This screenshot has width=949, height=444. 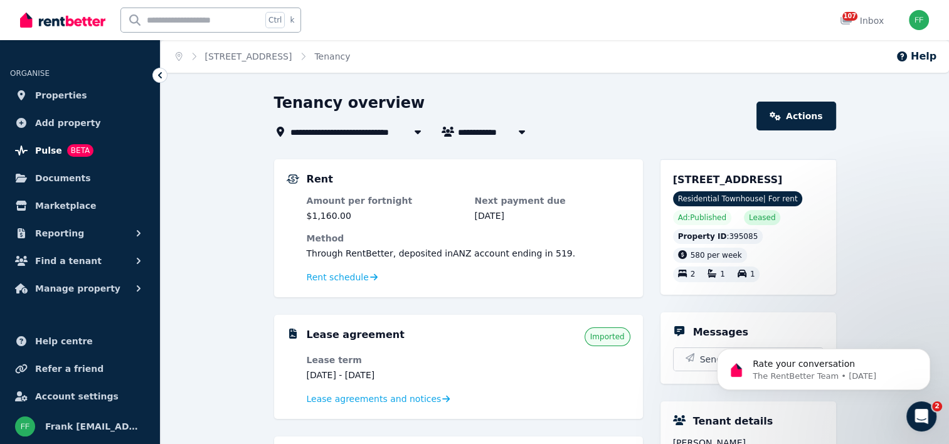 I want to click on button: Reporting, so click(x=80, y=233).